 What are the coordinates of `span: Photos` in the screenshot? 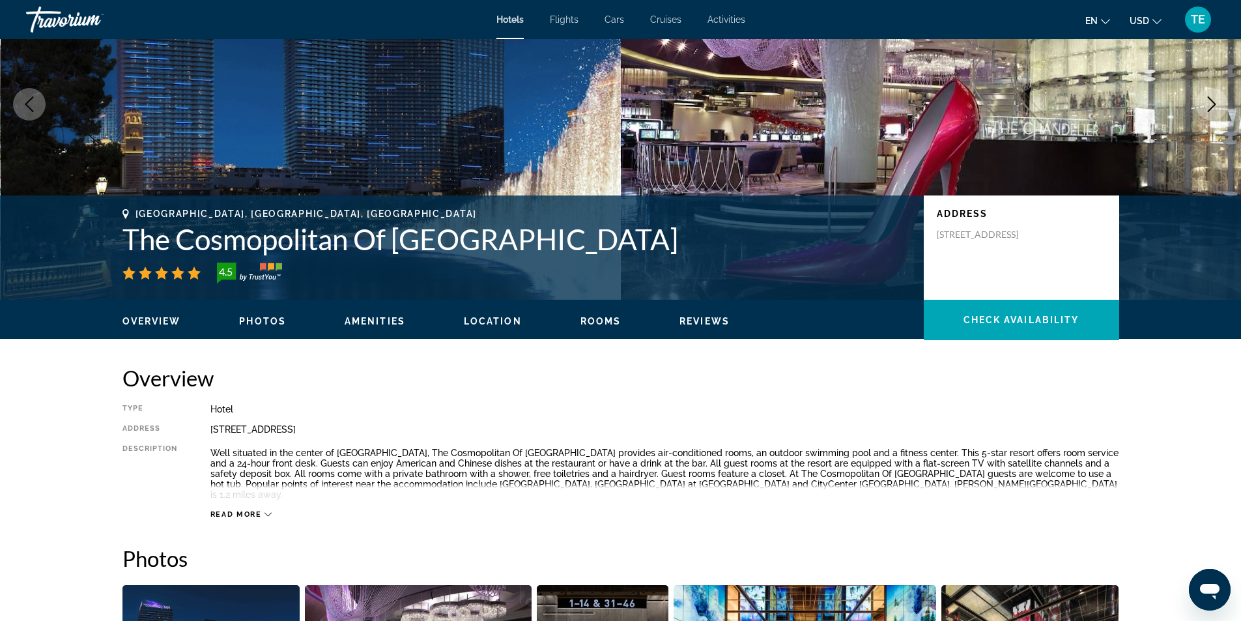 It's located at (263, 321).